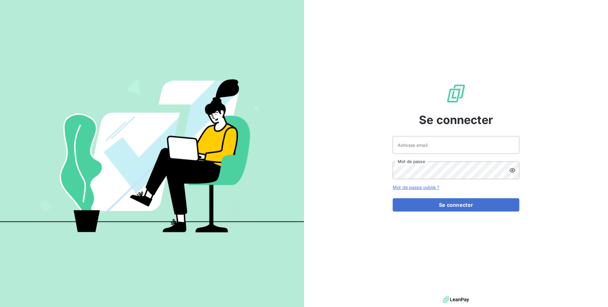 Image resolution: width=608 pixels, height=307 pixels. Describe the element at coordinates (456, 205) in the screenshot. I see `button: Se connecter` at that location.